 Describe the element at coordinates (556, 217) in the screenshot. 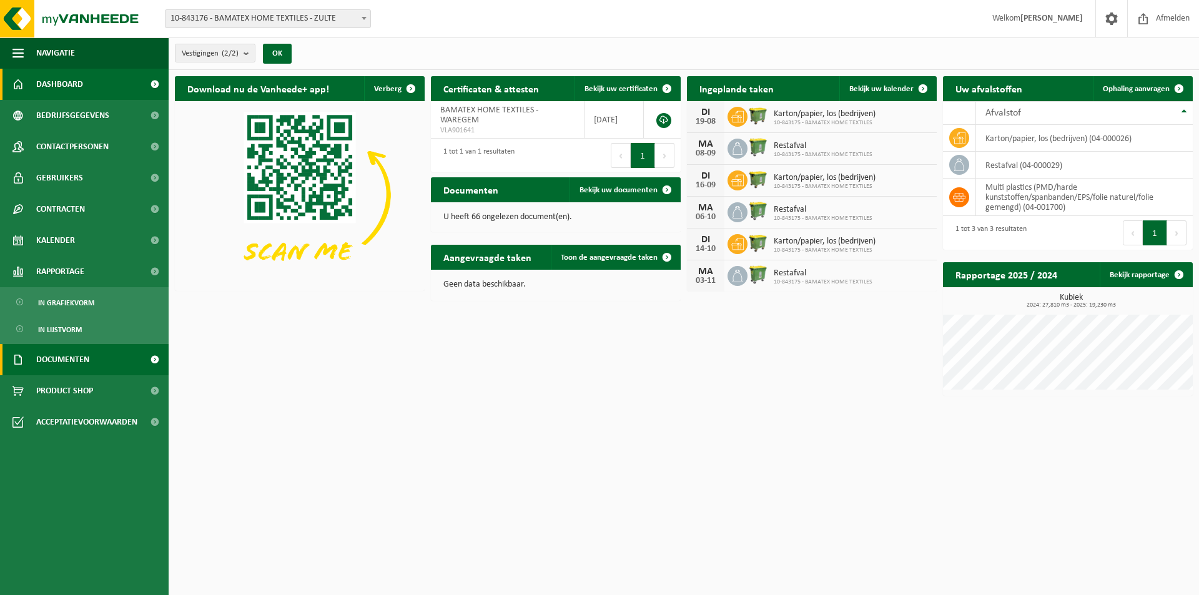

I see `p: U heeft 66 ongelezen document(en).` at that location.